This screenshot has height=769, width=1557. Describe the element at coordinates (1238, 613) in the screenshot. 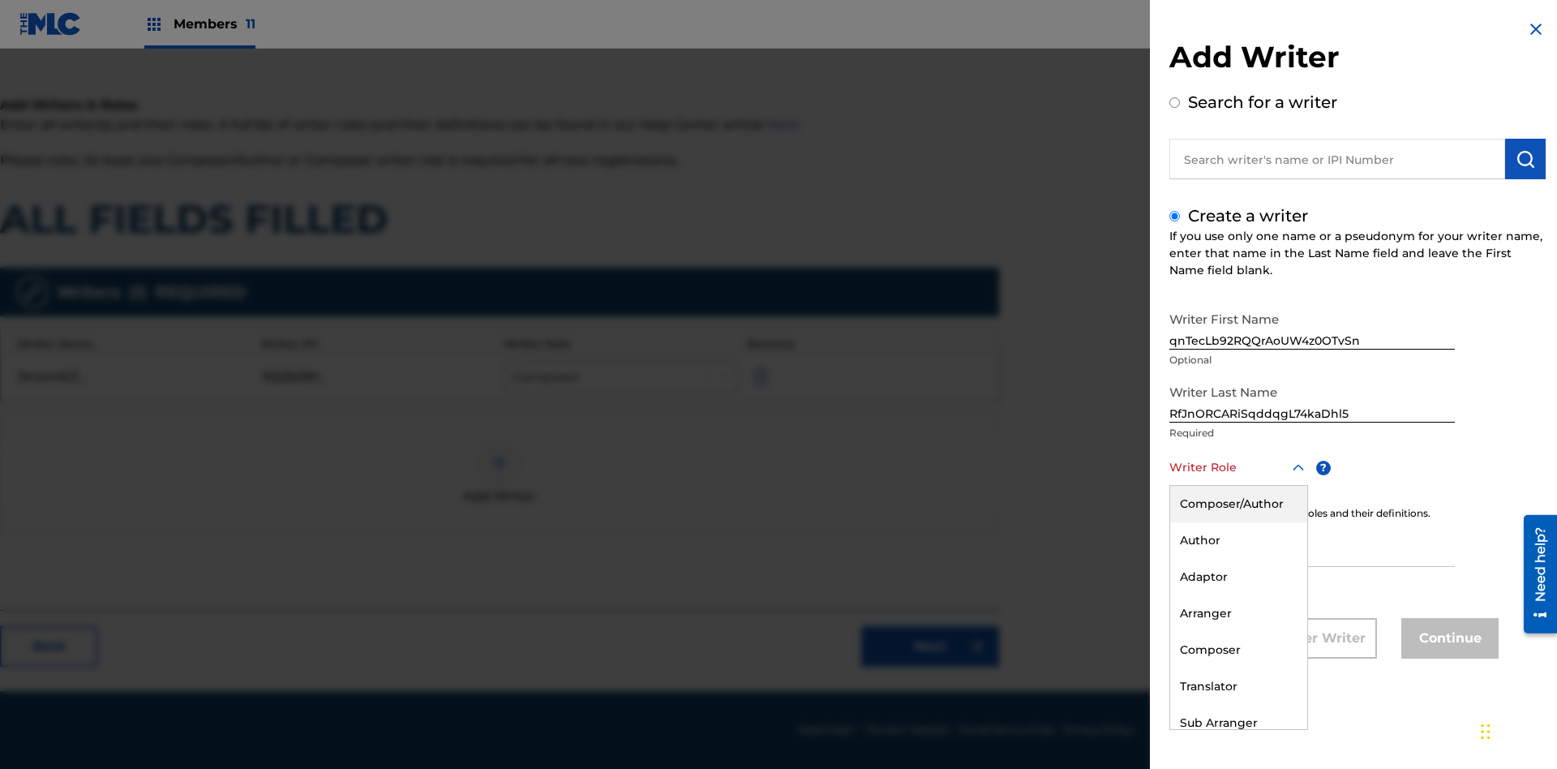

I see `div: Arranger` at that location.